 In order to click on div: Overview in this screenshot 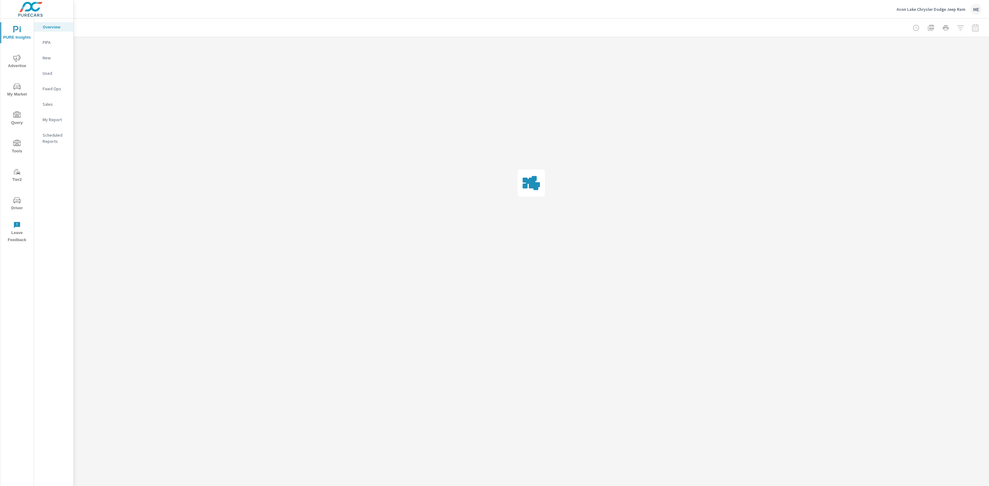, I will do `click(53, 27)`.